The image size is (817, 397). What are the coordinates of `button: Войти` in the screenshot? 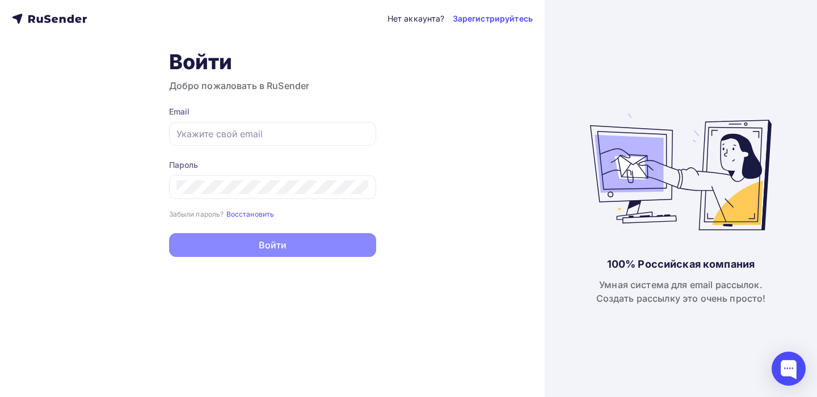 It's located at (272, 245).